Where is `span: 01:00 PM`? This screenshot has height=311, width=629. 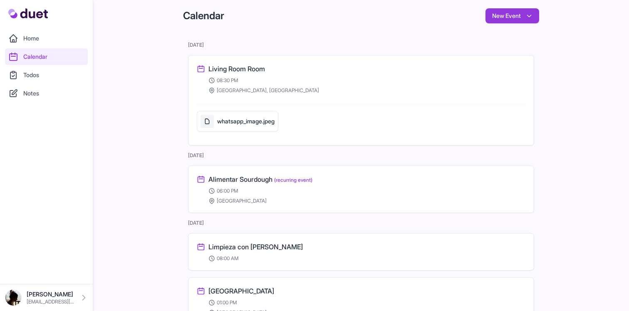 span: 01:00 PM is located at coordinates (227, 302).